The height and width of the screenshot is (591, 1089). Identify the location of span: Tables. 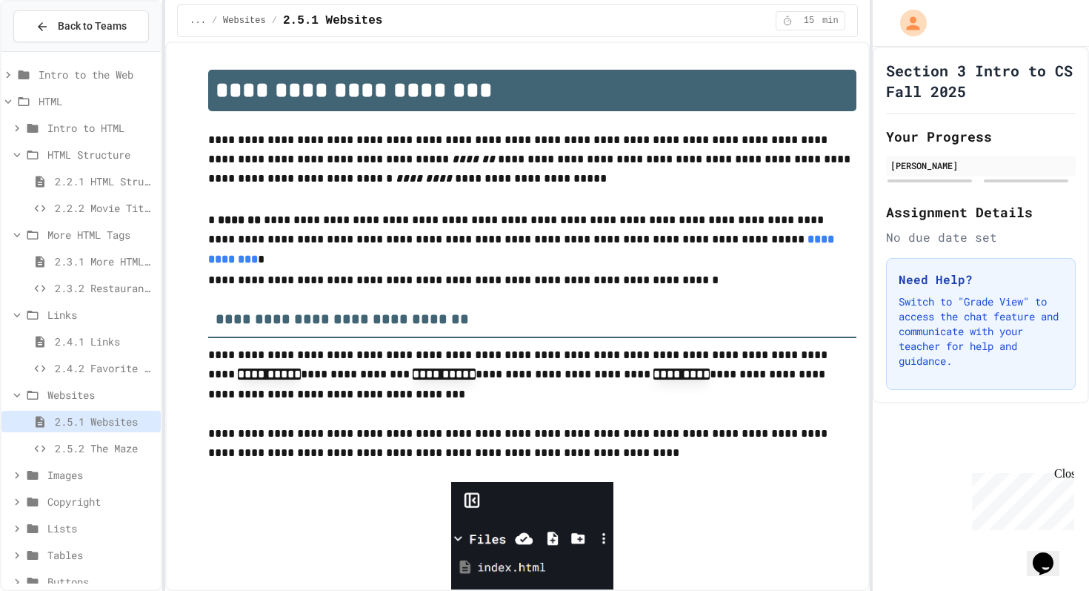
(101, 554).